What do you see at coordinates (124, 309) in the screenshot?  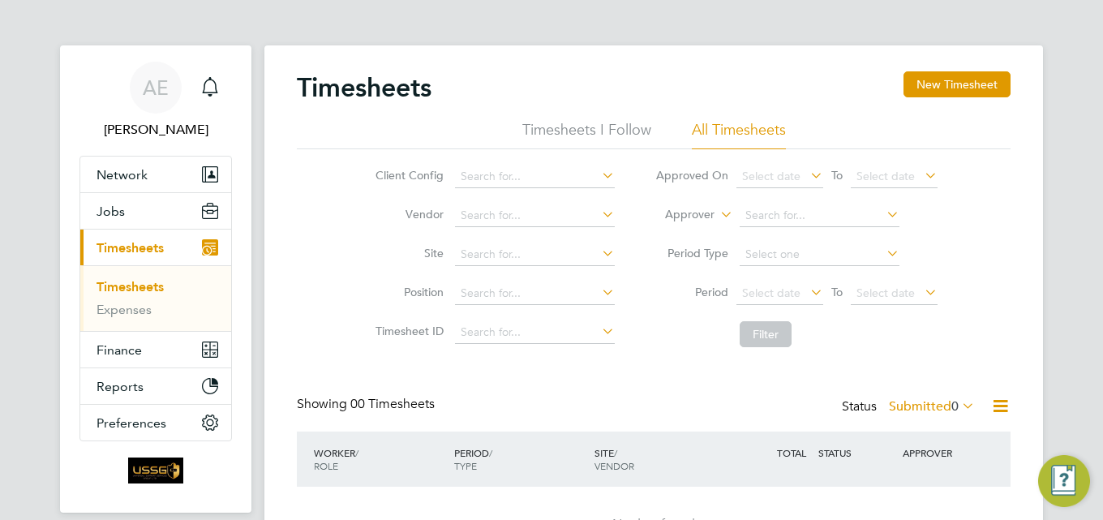 I see `a: Expenses` at bounding box center [124, 309].